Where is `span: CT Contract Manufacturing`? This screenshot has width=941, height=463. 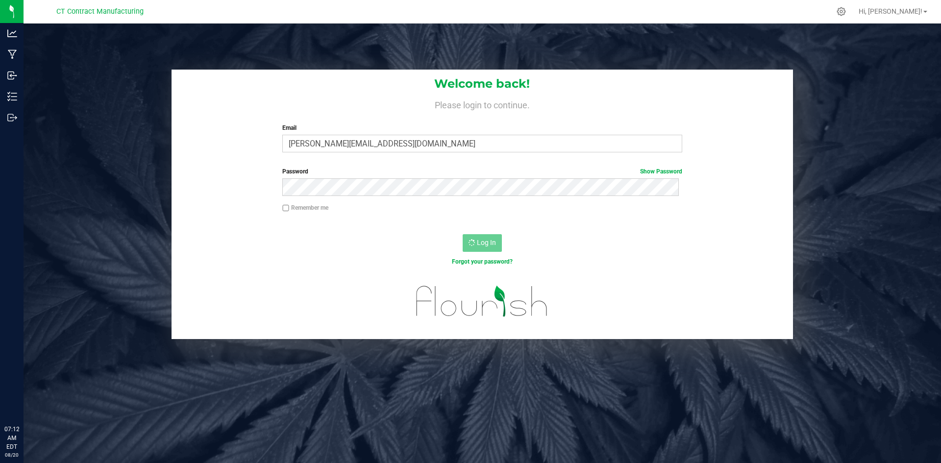
span: CT Contract Manufacturing is located at coordinates (100, 11).